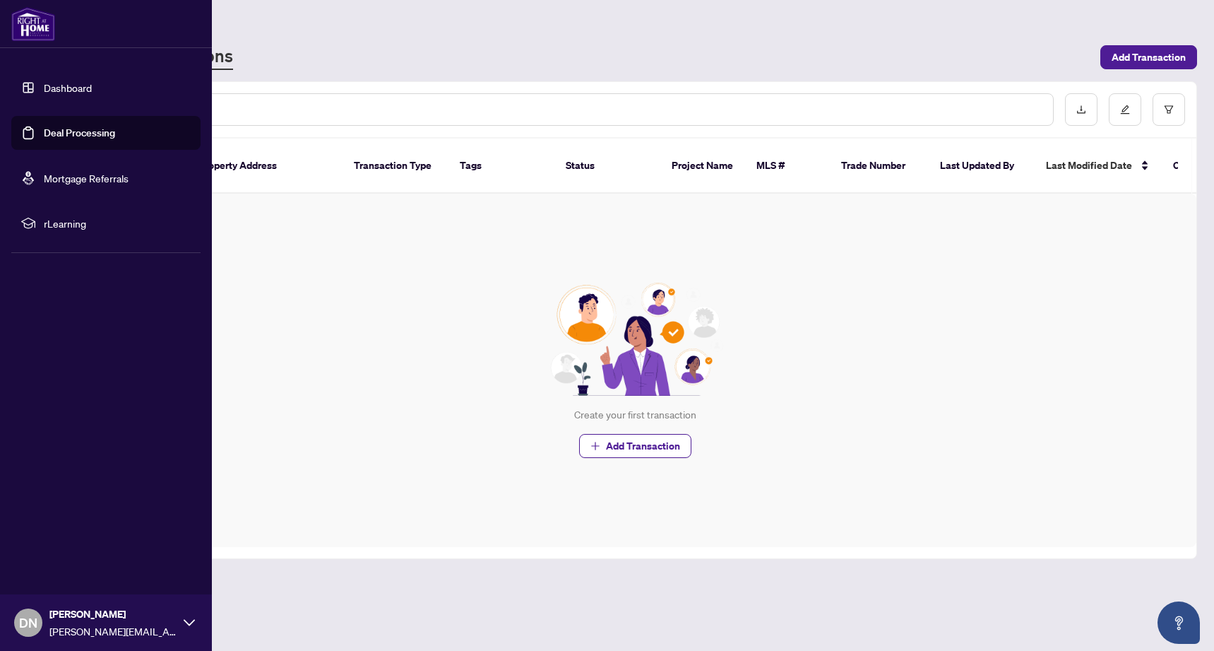  What do you see at coordinates (79, 133) in the screenshot?
I see `a: Deal Processing` at bounding box center [79, 133].